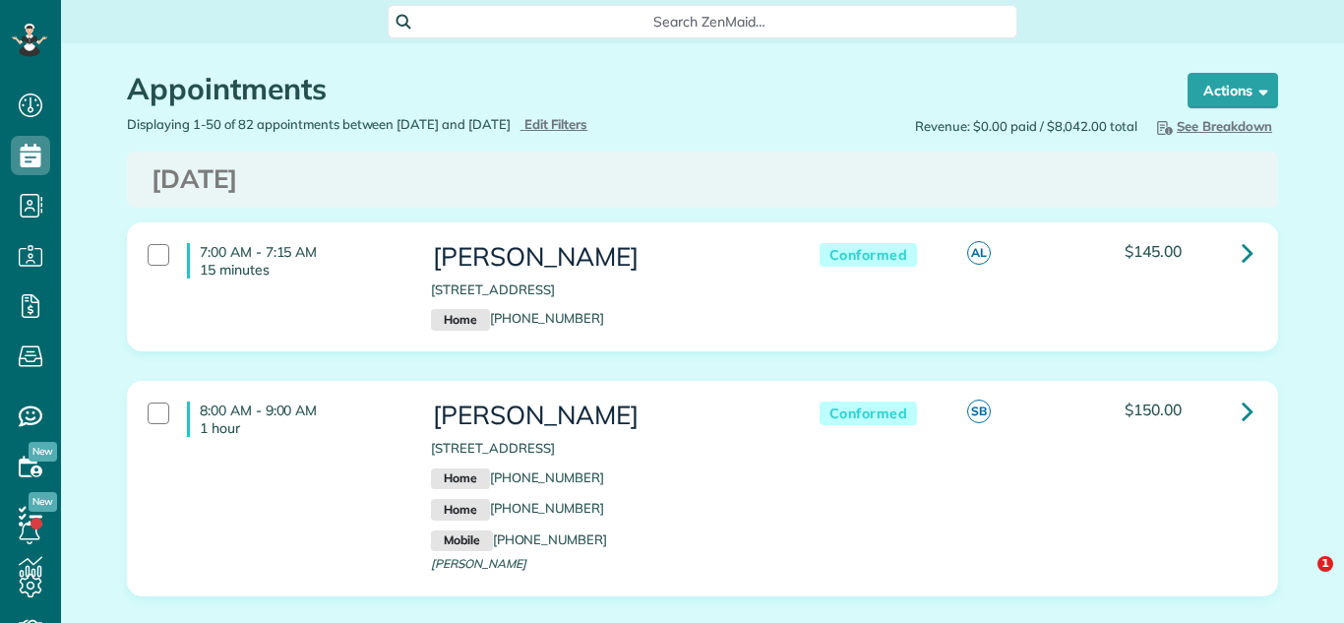 Image resolution: width=1344 pixels, height=623 pixels. I want to click on small: Mobile, so click(461, 541).